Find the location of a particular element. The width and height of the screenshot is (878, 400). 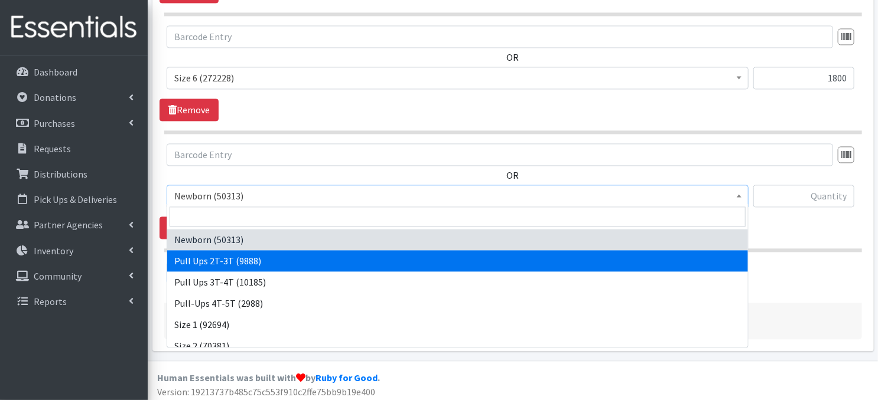

p: Requests is located at coordinates (52, 149).